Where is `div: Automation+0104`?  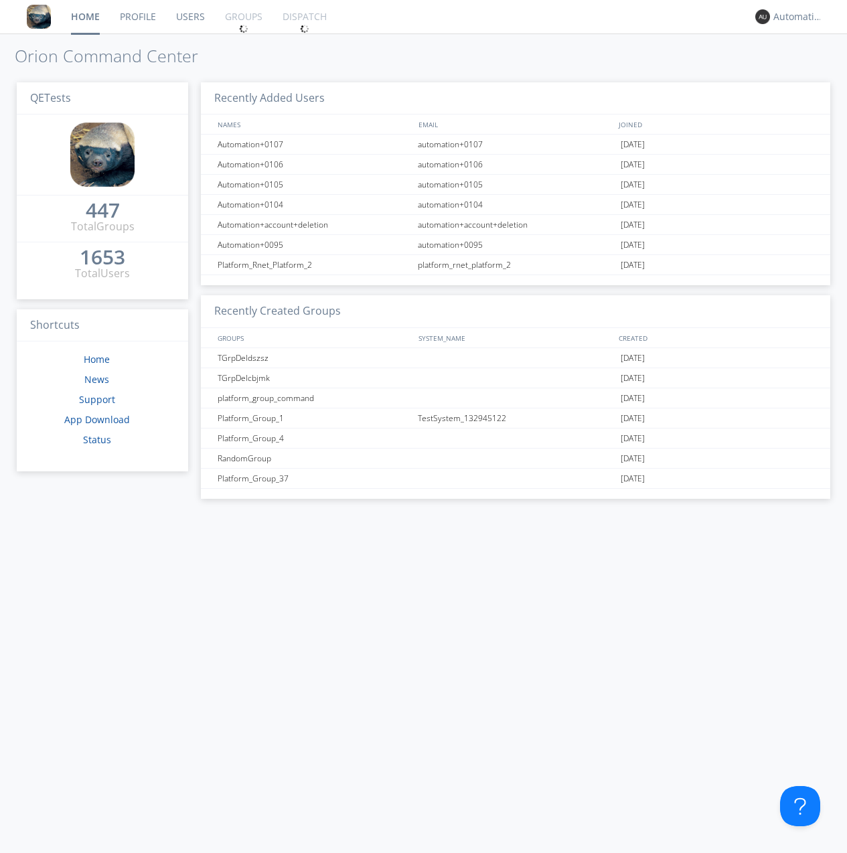
div: Automation+0104 is located at coordinates (314, 204).